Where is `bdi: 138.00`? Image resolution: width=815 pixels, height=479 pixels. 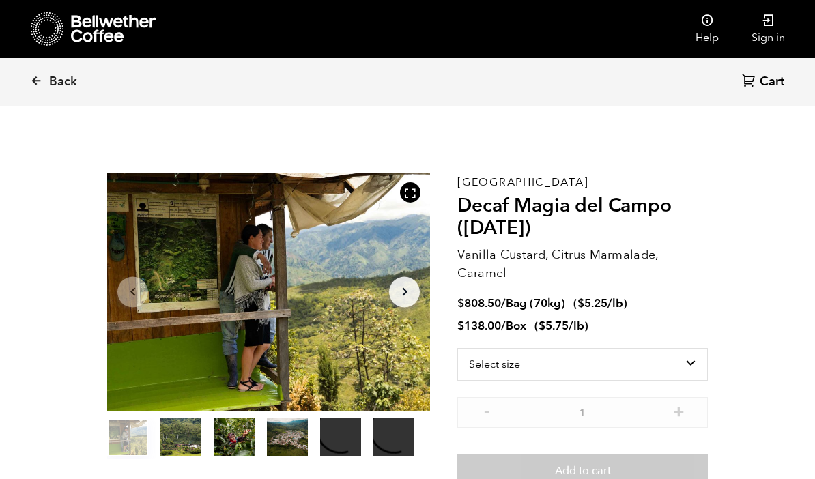 bdi: 138.00 is located at coordinates (479, 326).